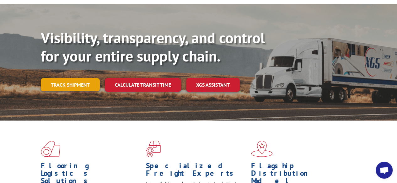 The height and width of the screenshot is (183, 397). What do you see at coordinates (70, 85) in the screenshot?
I see `a: Track shipment` at bounding box center [70, 85].